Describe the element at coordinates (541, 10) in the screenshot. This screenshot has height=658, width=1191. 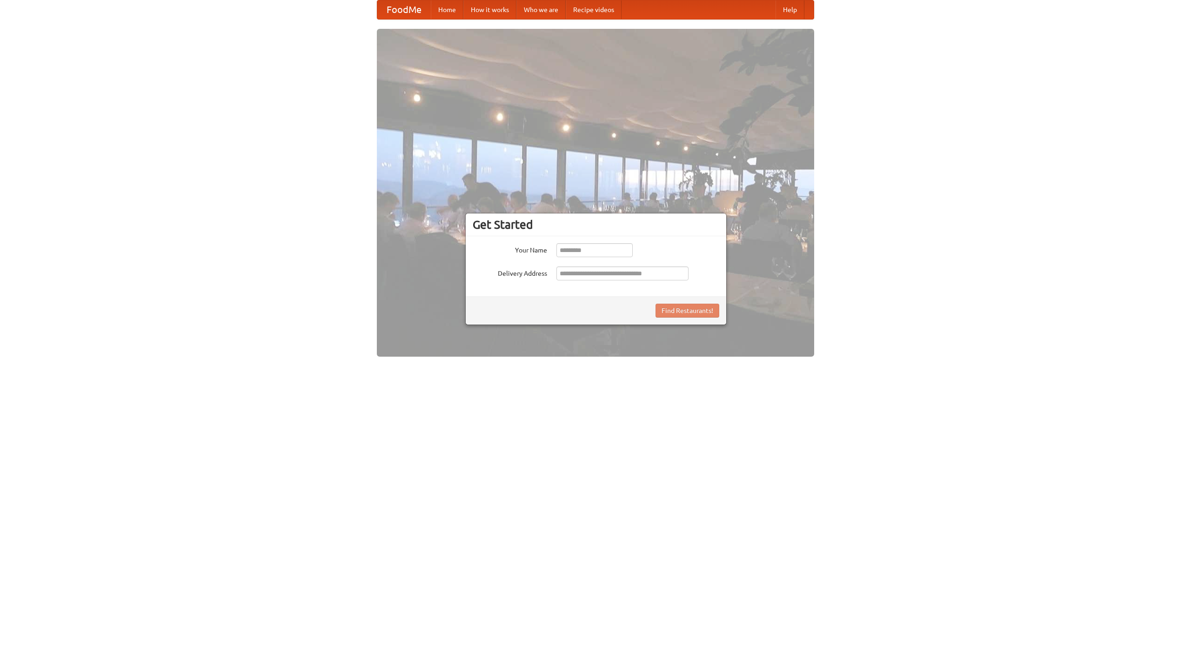
I see `a: Who we are` at that location.